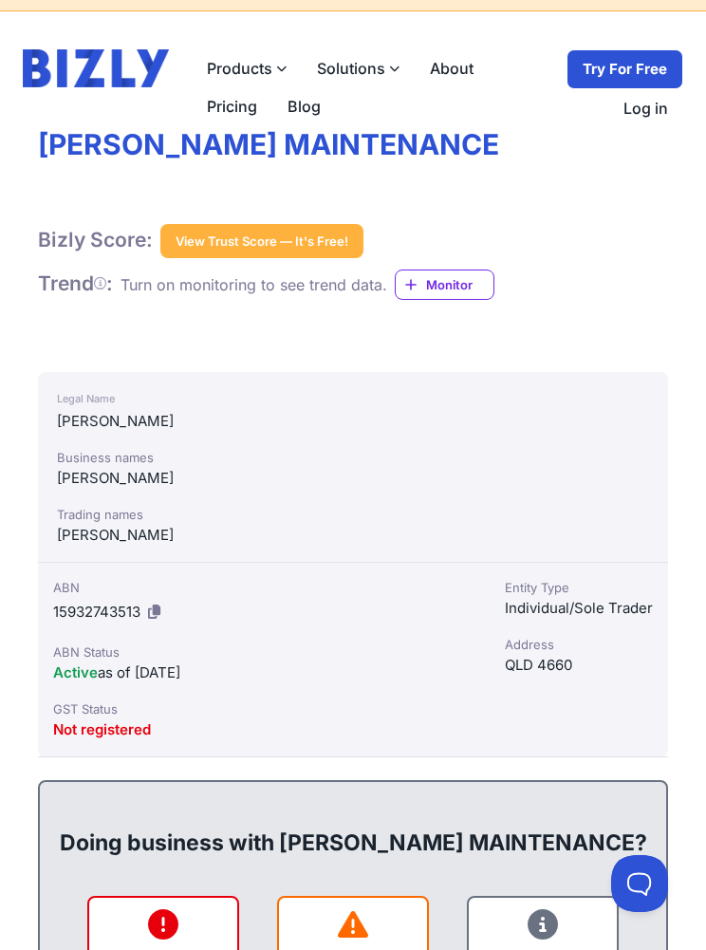 The height and width of the screenshot is (950, 706). Describe the element at coordinates (102, 729) in the screenshot. I see `span: Not registered` at that location.